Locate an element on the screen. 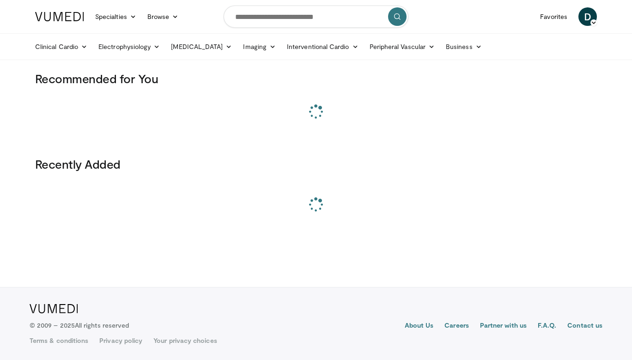 The image size is (632, 360). a: Imaging is located at coordinates (259, 47).